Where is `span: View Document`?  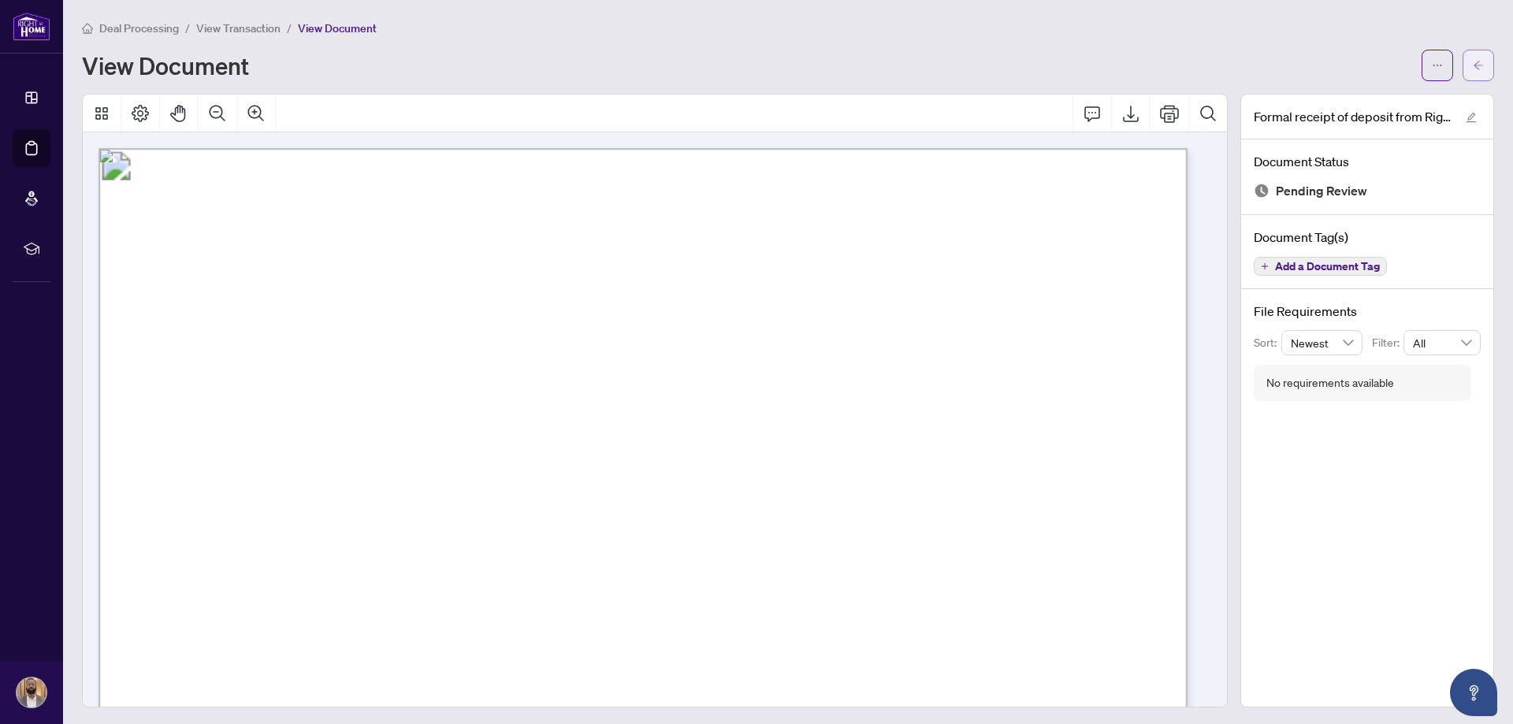 span: View Document is located at coordinates (337, 28).